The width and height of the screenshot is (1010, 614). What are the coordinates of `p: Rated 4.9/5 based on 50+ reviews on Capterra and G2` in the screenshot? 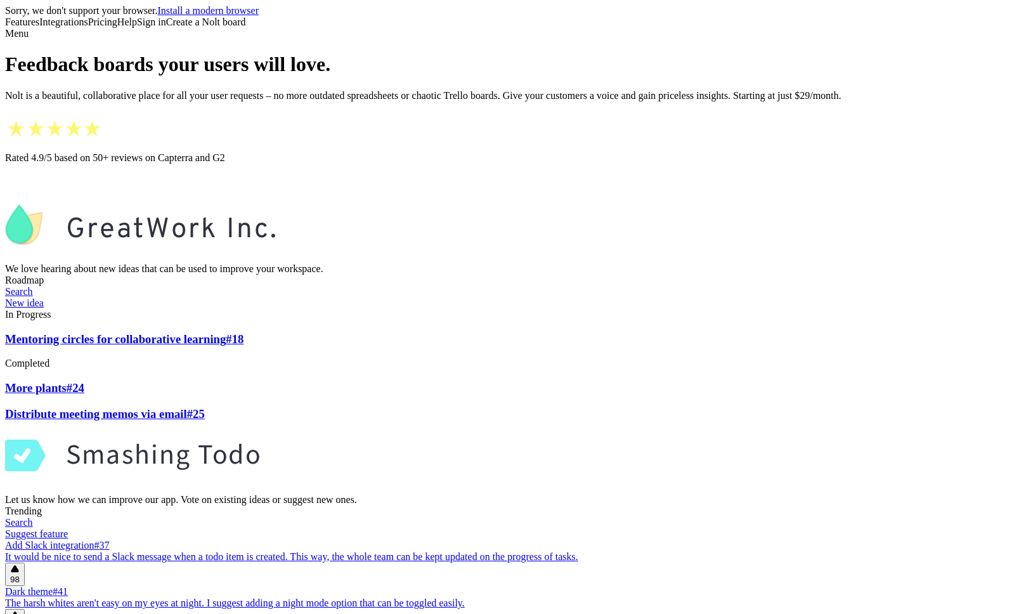 It's located at (505, 158).